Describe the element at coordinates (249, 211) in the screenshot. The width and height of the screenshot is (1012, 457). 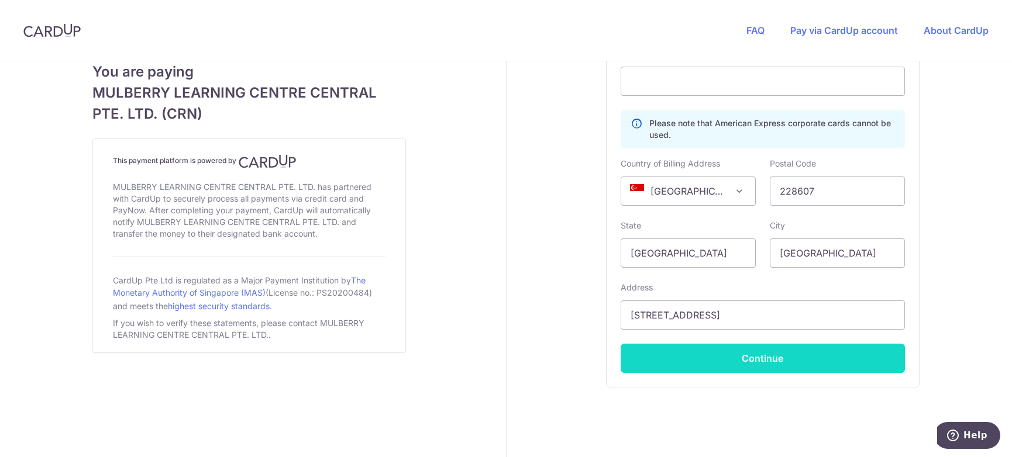
I see `div: MULBERRY LEARNING CENTRE CENTRAL PTE. LTD. has partnered with CardUp to securely process all paym...` at that location.